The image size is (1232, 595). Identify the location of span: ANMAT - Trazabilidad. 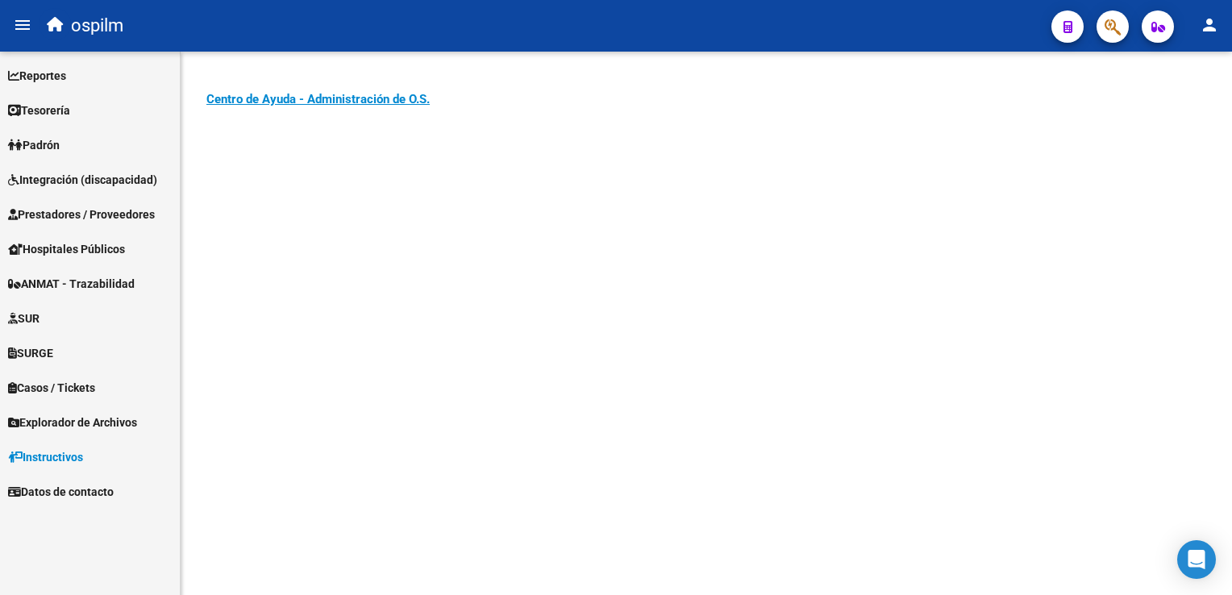
(71, 284).